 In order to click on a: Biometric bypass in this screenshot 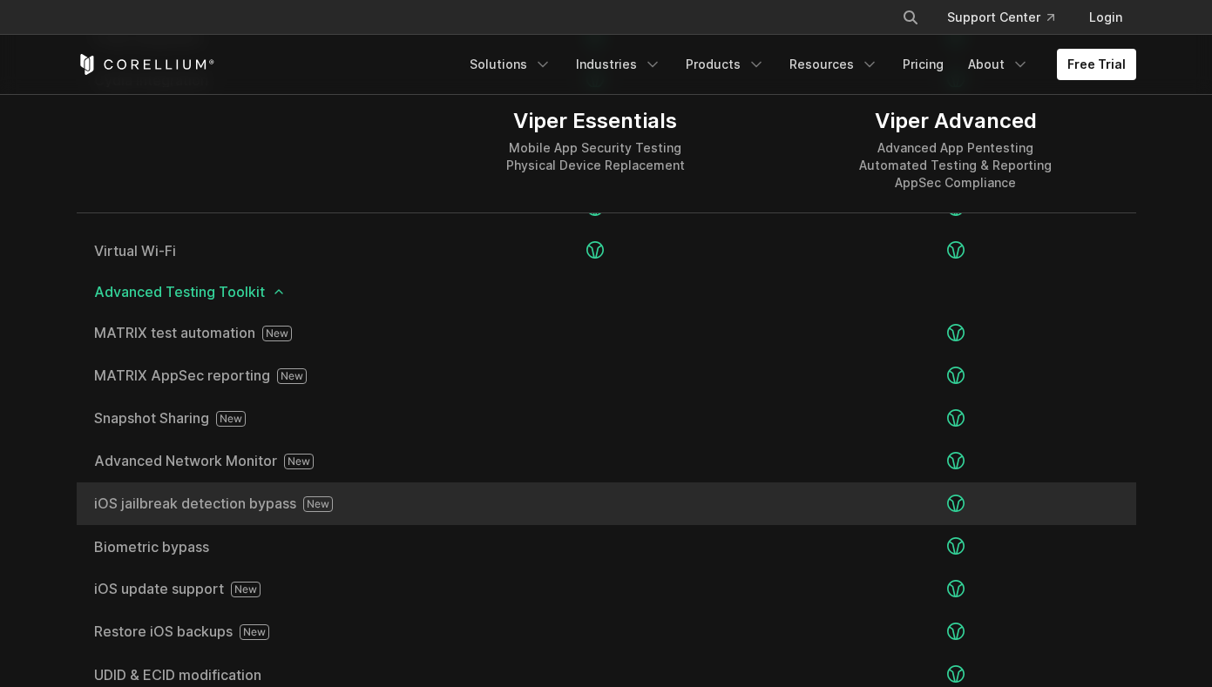, I will do `click(246, 547)`.